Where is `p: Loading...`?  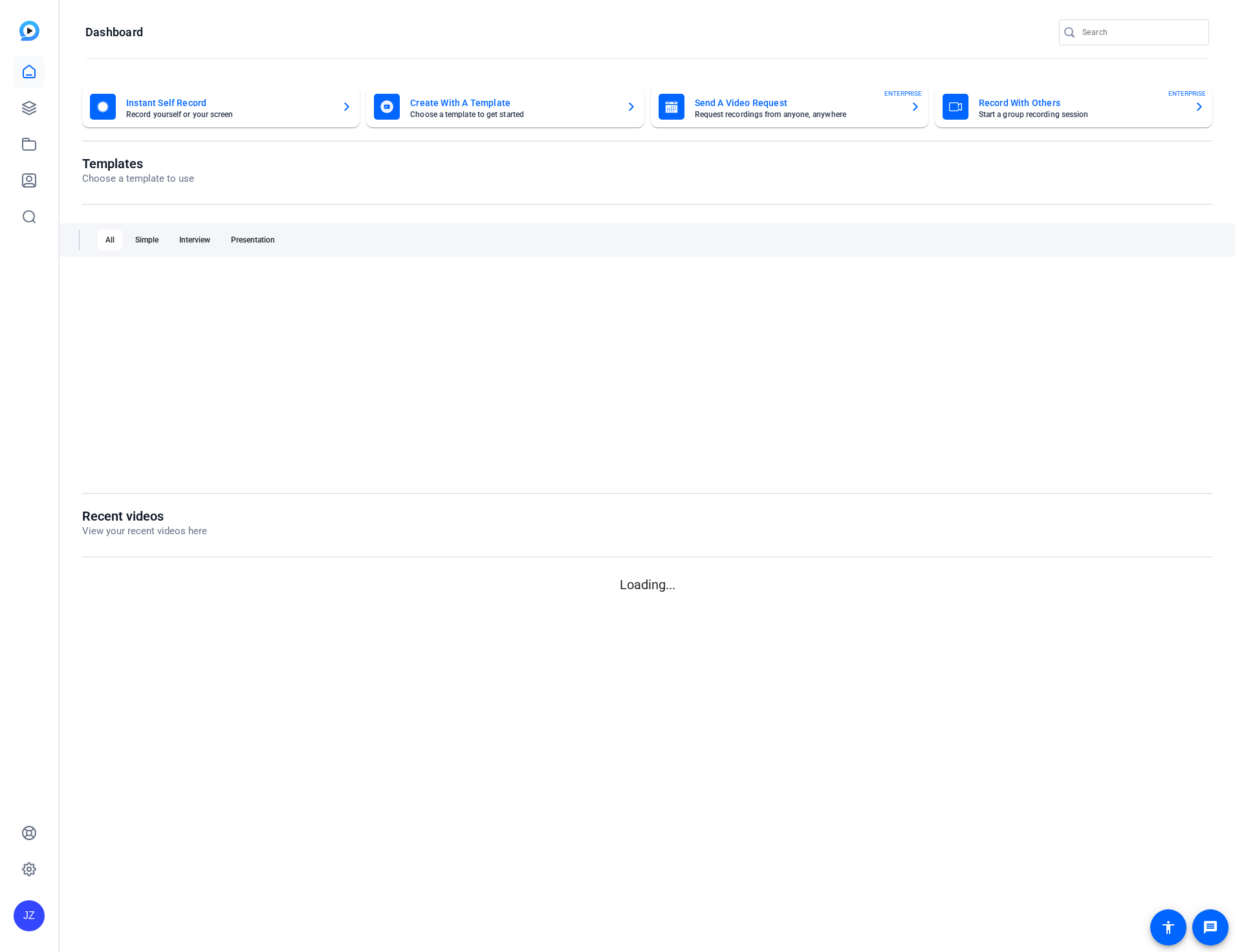 p: Loading... is located at coordinates (647, 585).